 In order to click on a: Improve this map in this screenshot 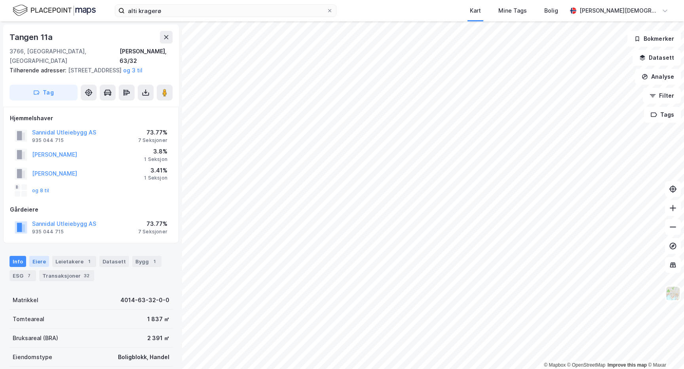, I will do `click(627, 365)`.